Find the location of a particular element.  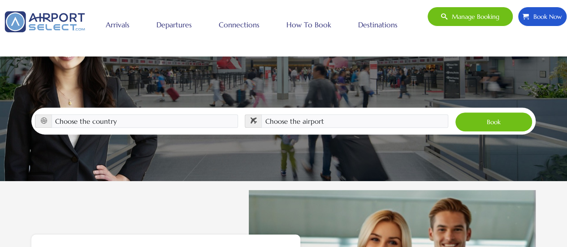

a: Book Now is located at coordinates (542, 17).